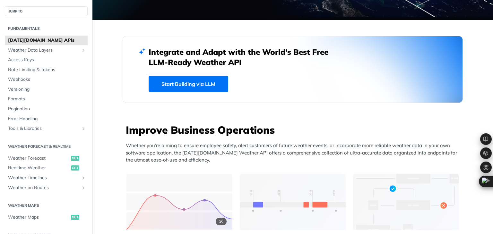 This screenshot has width=493, height=234. What do you see at coordinates (46, 159) in the screenshot?
I see `a: Weather Forecastget` at bounding box center [46, 159].